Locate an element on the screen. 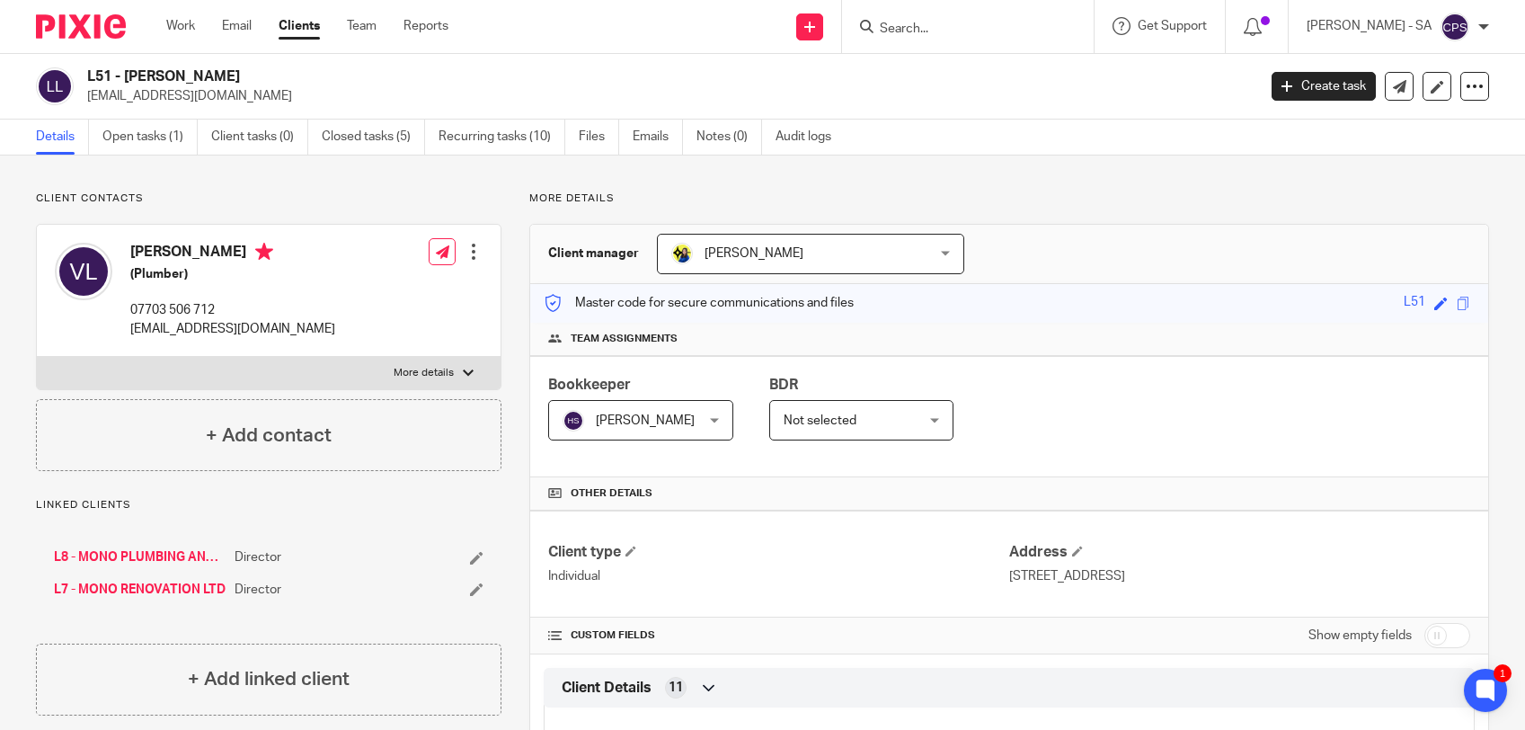 The image size is (1525, 730). span: Bookkeeper is located at coordinates (589, 385).